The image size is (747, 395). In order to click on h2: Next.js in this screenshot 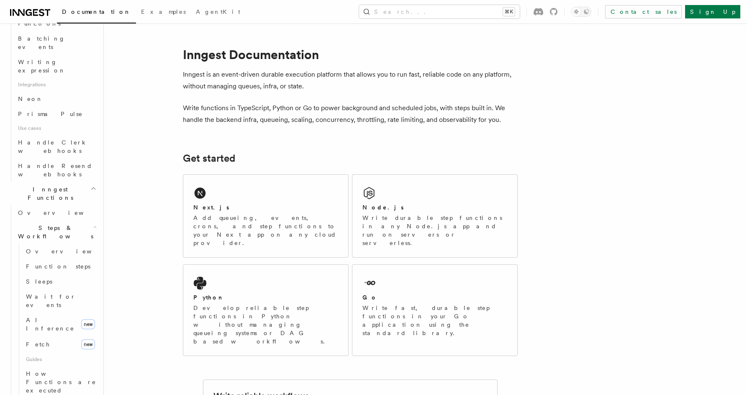, I will do `click(211, 207)`.